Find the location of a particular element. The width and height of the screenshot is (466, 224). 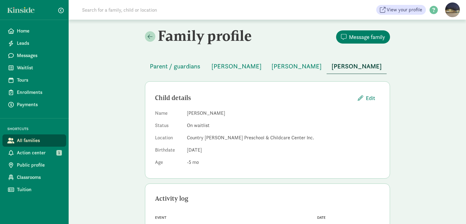

span: -5 is located at coordinates (193, 162).